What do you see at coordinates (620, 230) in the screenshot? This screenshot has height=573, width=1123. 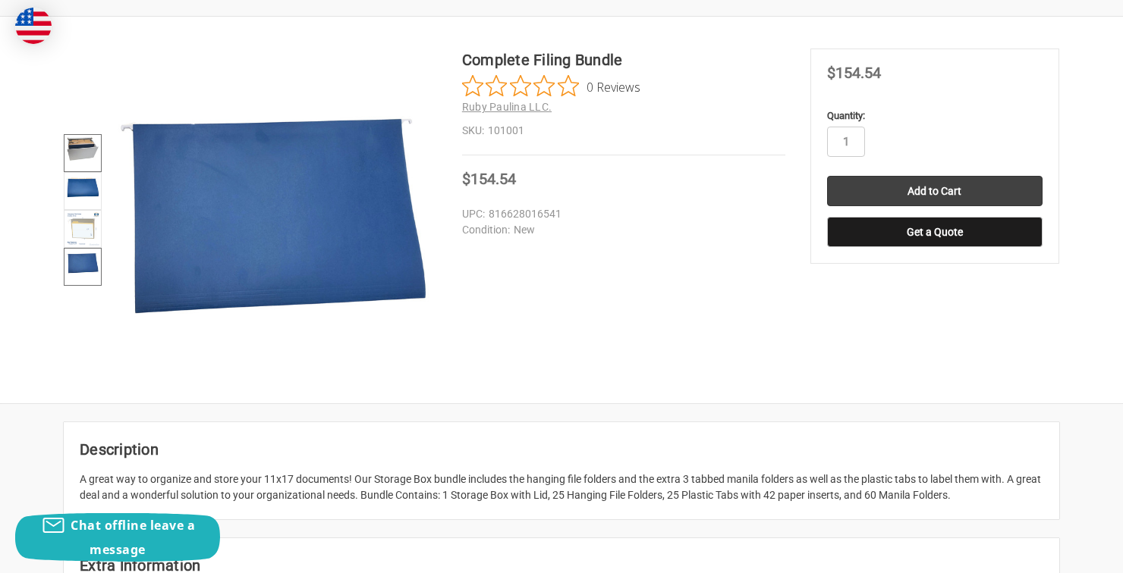 I see `dd: New` at bounding box center [620, 230].